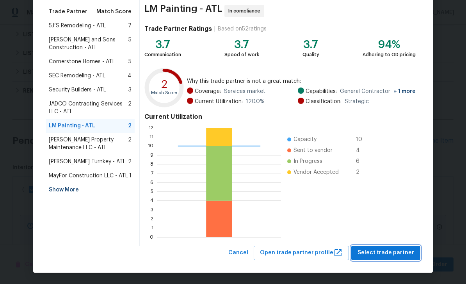  Describe the element at coordinates (90, 190) in the screenshot. I see `div: Show More` at that location.